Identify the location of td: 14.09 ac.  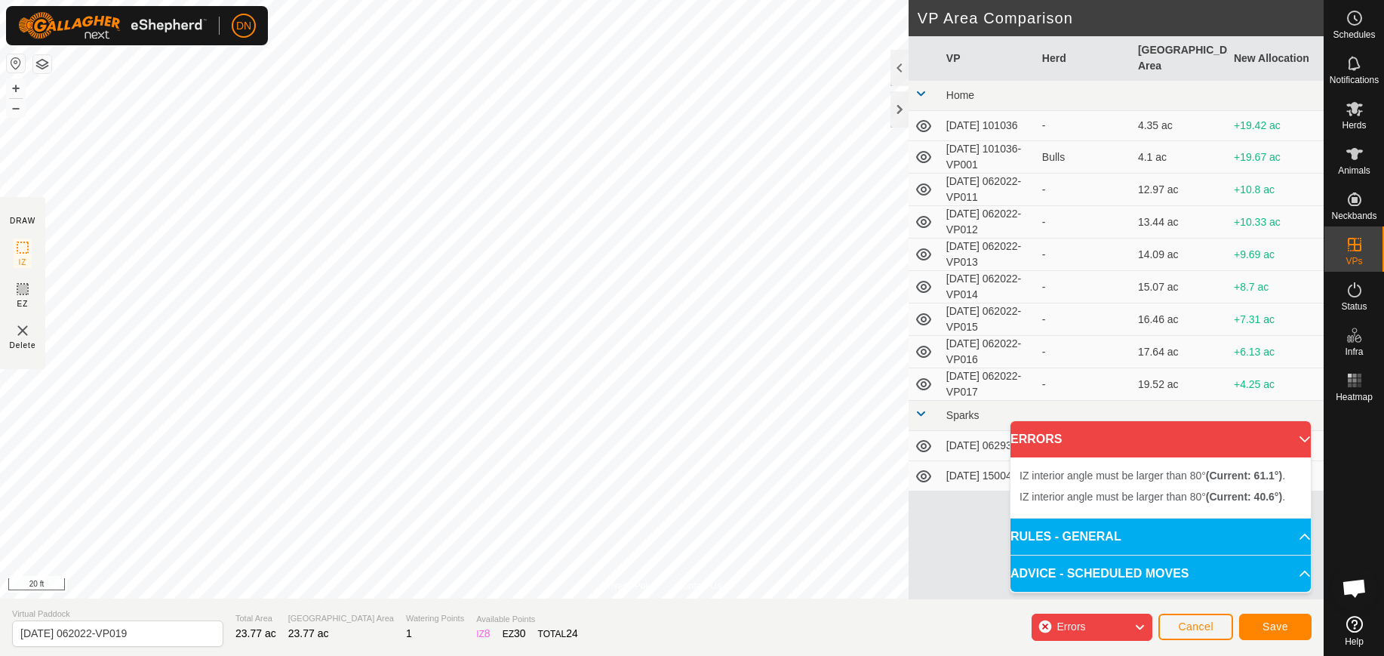
(1179, 254).